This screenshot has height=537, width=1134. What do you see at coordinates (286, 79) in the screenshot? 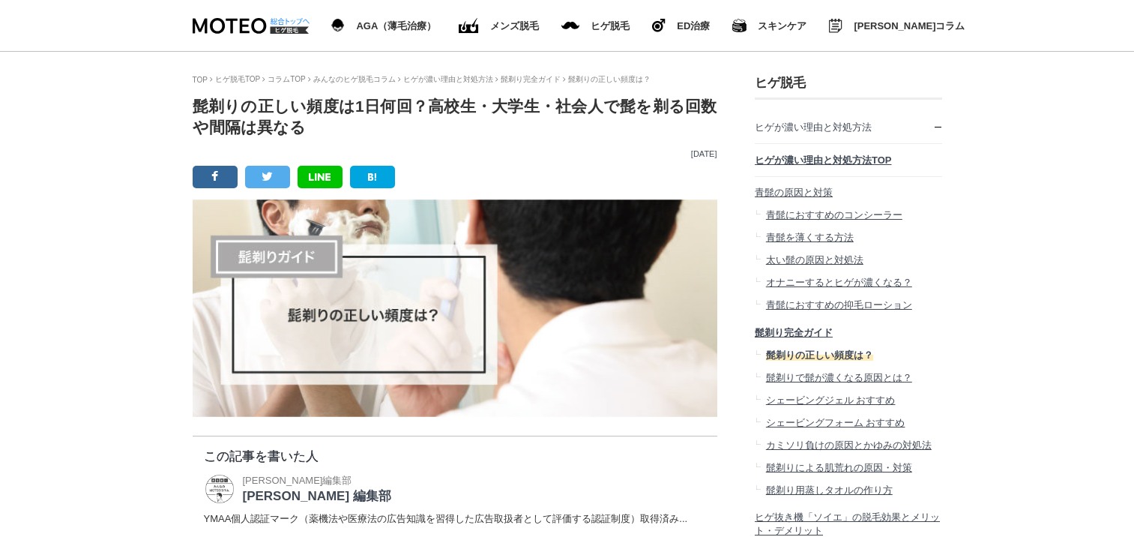
I see `a: コラムTOP` at bounding box center [286, 79].